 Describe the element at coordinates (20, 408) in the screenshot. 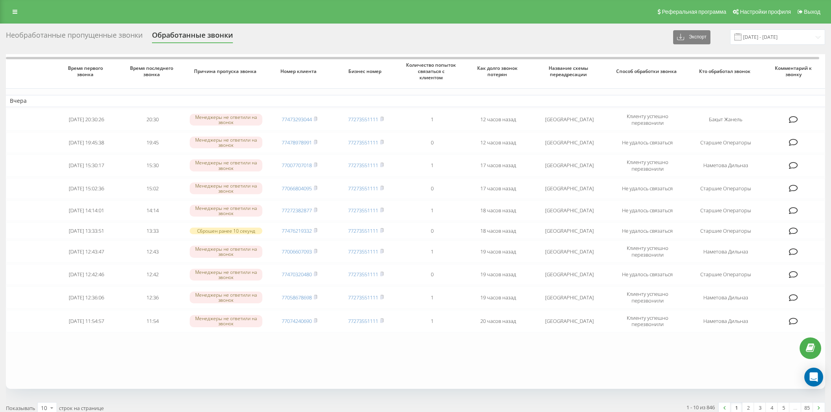

I see `span: Показывать` at that location.